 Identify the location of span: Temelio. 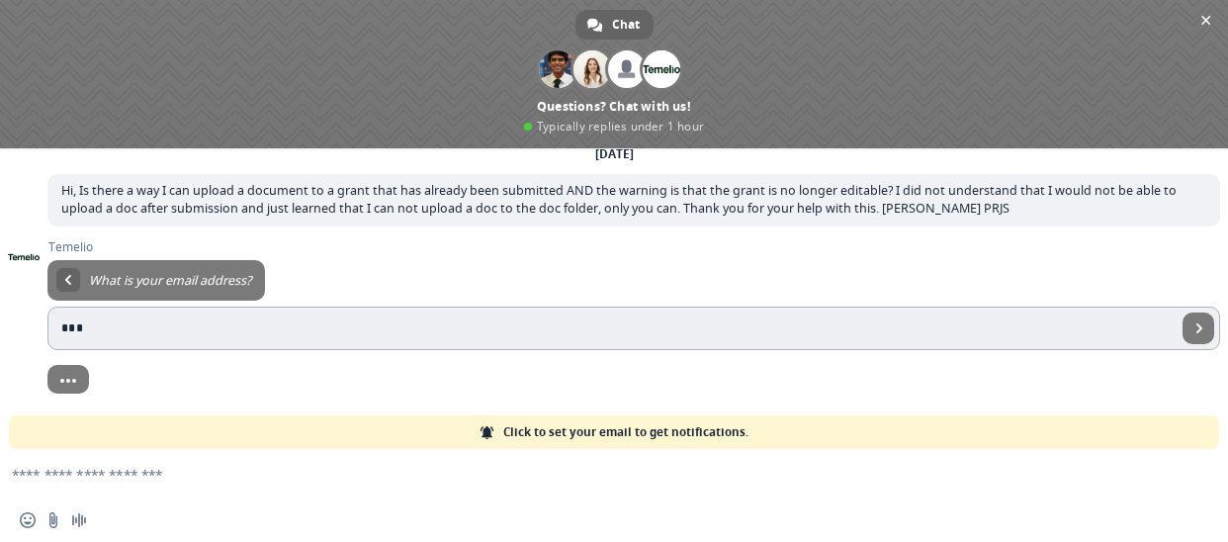
(634, 247).